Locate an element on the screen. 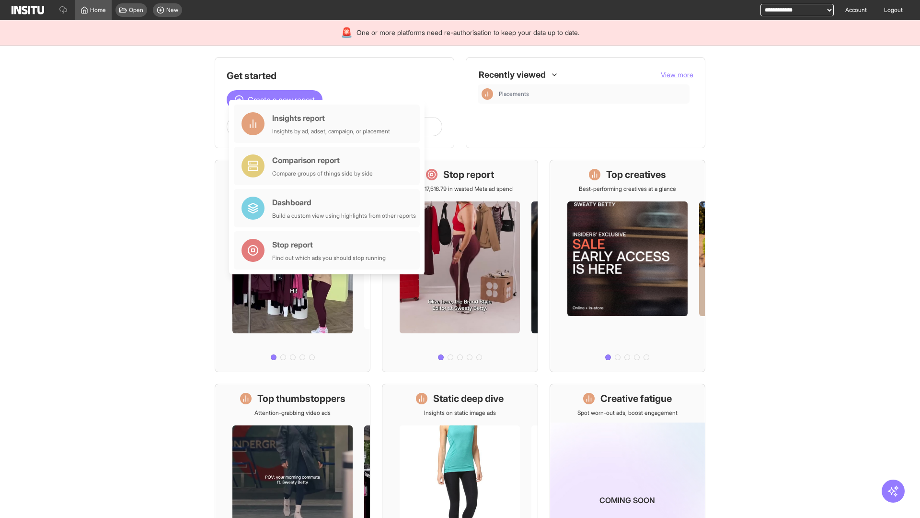 The width and height of the screenshot is (920, 518). div: Build a custom view using highlights from other reports is located at coordinates (344, 216).